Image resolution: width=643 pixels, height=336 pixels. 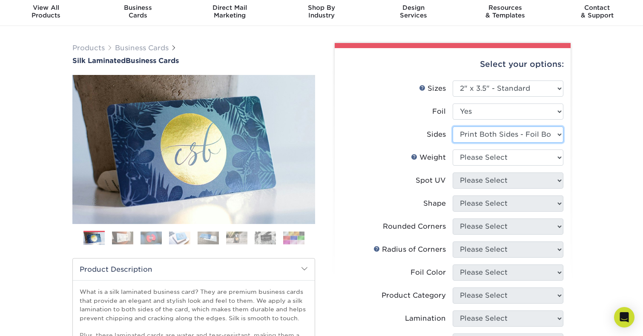 I want to click on span: Design, so click(x=413, y=8).